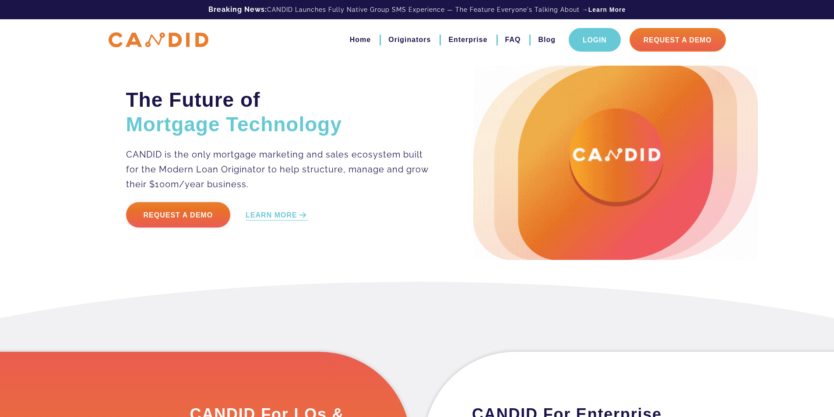 The width and height of the screenshot is (834, 417). Describe the element at coordinates (468, 40) in the screenshot. I see `a: Enterprise` at that location.